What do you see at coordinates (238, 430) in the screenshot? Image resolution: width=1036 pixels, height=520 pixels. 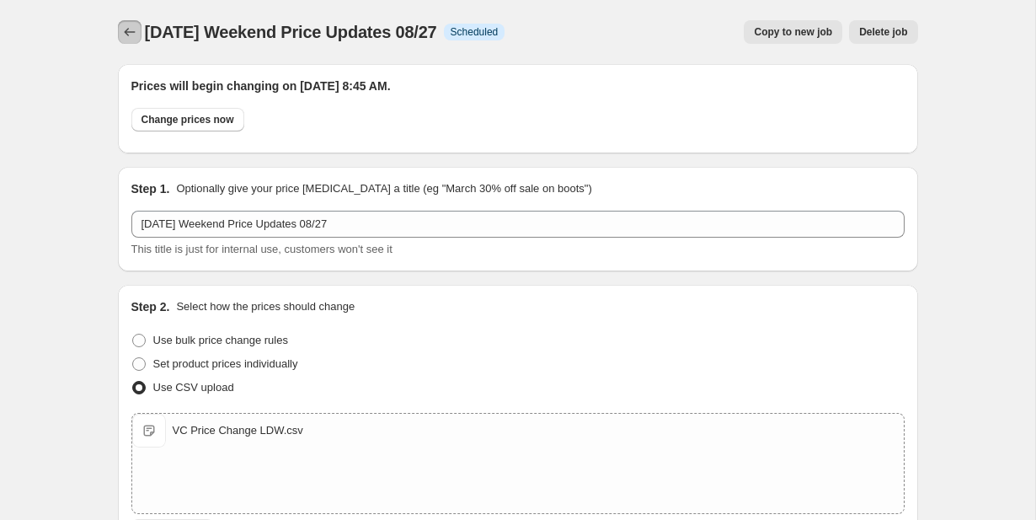 I see `div: VC Price Change LDW.csv` at bounding box center [238, 430].